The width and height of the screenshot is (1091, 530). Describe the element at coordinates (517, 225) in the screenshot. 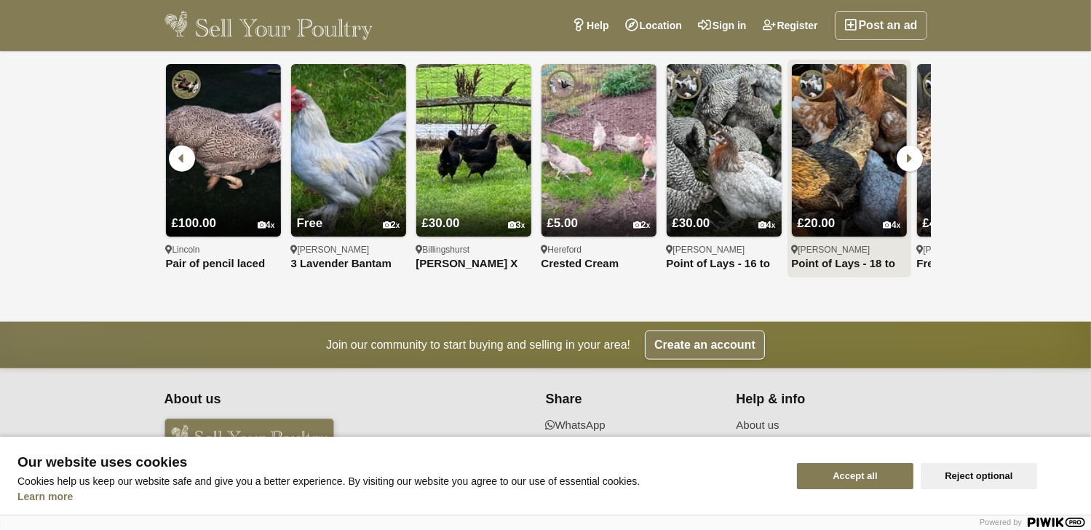

I see `div: 3` at that location.